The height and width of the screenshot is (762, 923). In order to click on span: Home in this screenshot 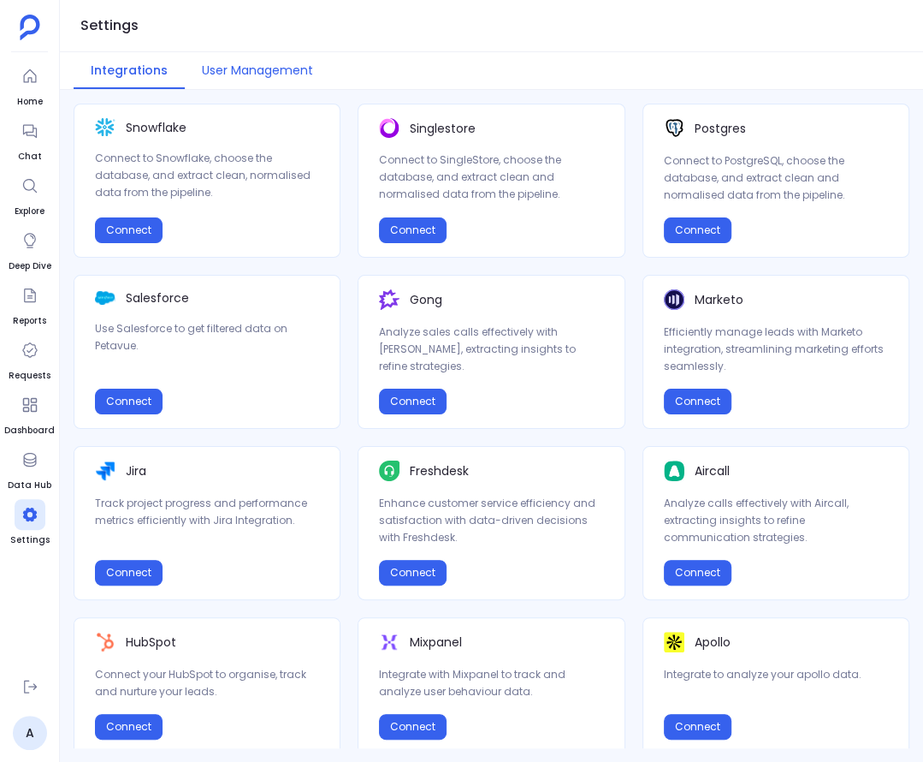, I will do `click(30, 102)`.